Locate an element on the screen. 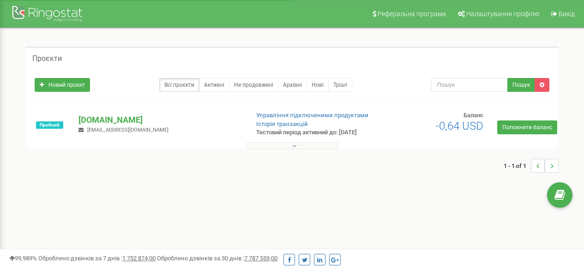 This screenshot has width=584, height=270. span: Реферальна програма is located at coordinates (412, 14).